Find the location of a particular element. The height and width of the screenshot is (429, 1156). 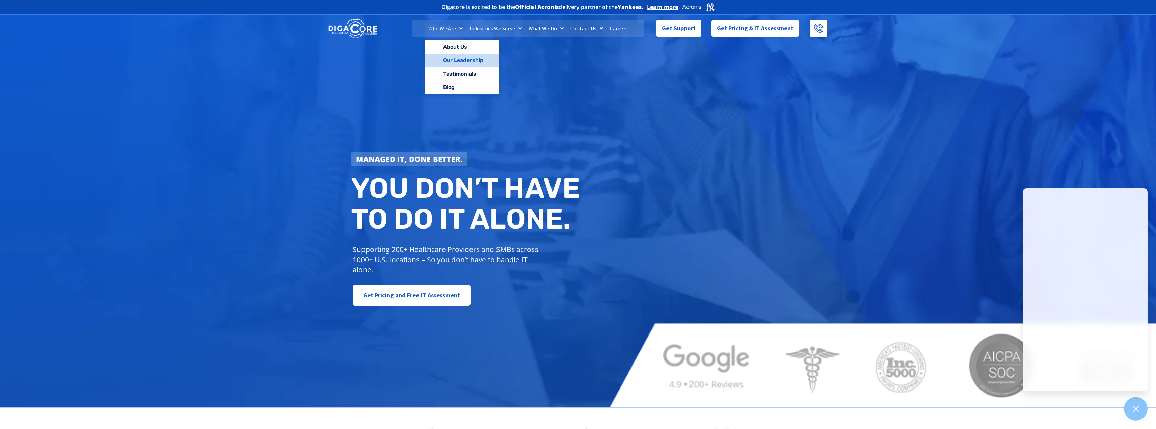

a: Industries We Serve is located at coordinates (495, 28).